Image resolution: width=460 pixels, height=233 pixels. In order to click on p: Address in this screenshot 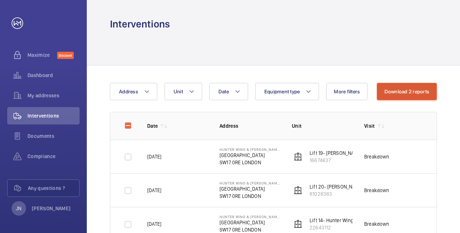, I will do `click(250, 126)`.